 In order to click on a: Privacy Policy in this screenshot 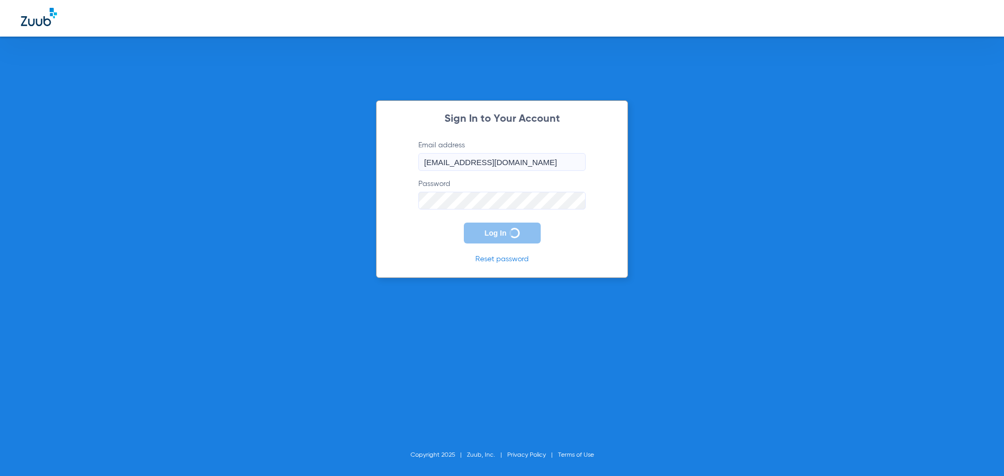, I will do `click(527, 455)`.